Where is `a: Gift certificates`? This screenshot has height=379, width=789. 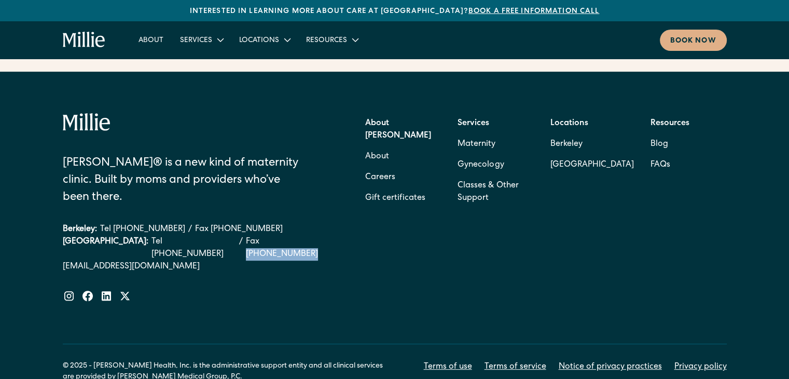 a: Gift certificates is located at coordinates (395, 198).